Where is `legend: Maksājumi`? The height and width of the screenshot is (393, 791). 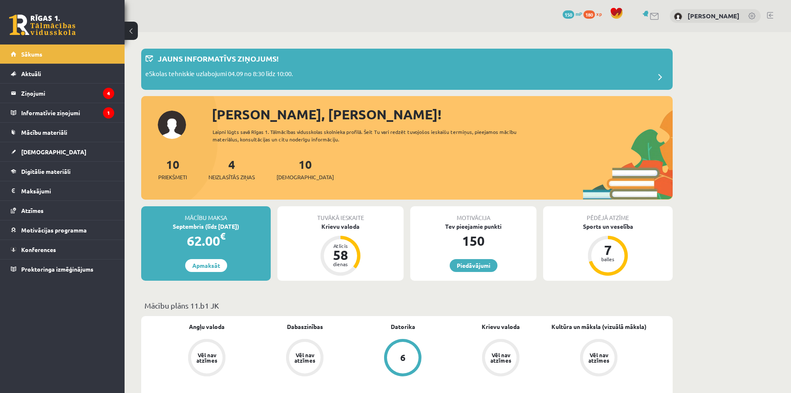
legend: Maksājumi is located at coordinates (68, 191).